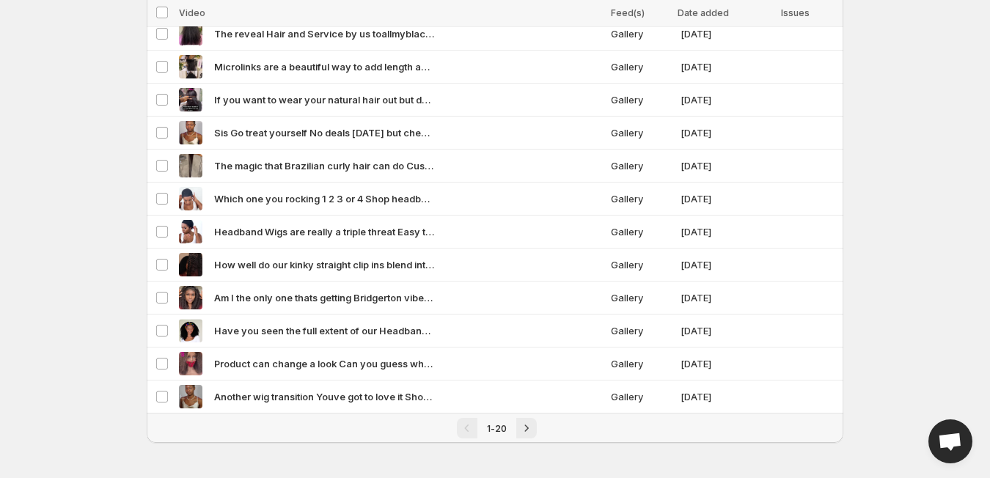  Describe the element at coordinates (191, 298) in the screenshot. I see `img: Am I the only one thats getting Bridgerton vibes from the Kinky Curls Lace Wig and headband combo...` at that location.